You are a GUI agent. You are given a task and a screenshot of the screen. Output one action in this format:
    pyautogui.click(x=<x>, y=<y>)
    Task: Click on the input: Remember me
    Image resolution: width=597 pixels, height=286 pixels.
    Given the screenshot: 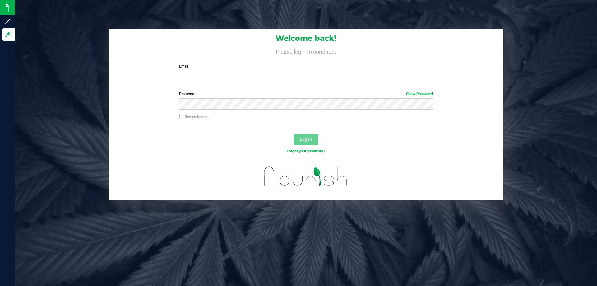 What is the action you would take?
    pyautogui.click(x=181, y=117)
    